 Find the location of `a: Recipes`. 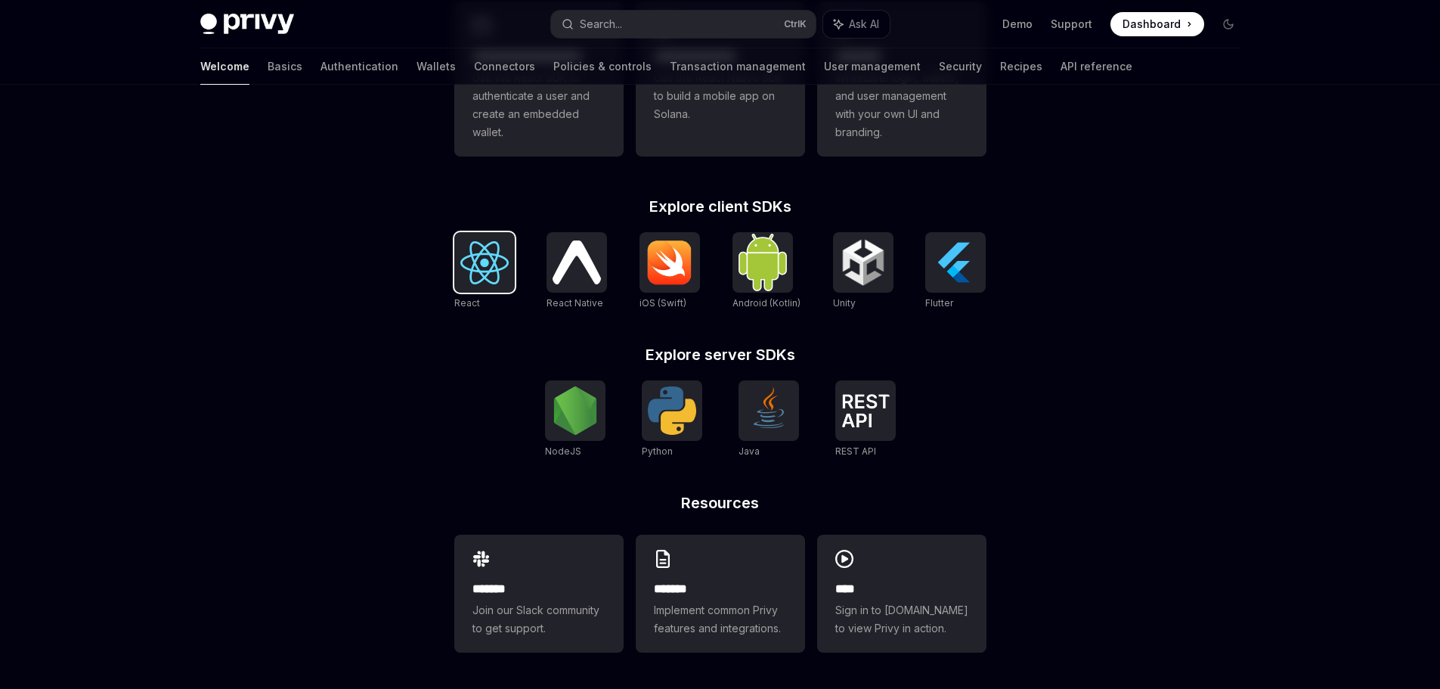

a: Recipes is located at coordinates (1021, 67).